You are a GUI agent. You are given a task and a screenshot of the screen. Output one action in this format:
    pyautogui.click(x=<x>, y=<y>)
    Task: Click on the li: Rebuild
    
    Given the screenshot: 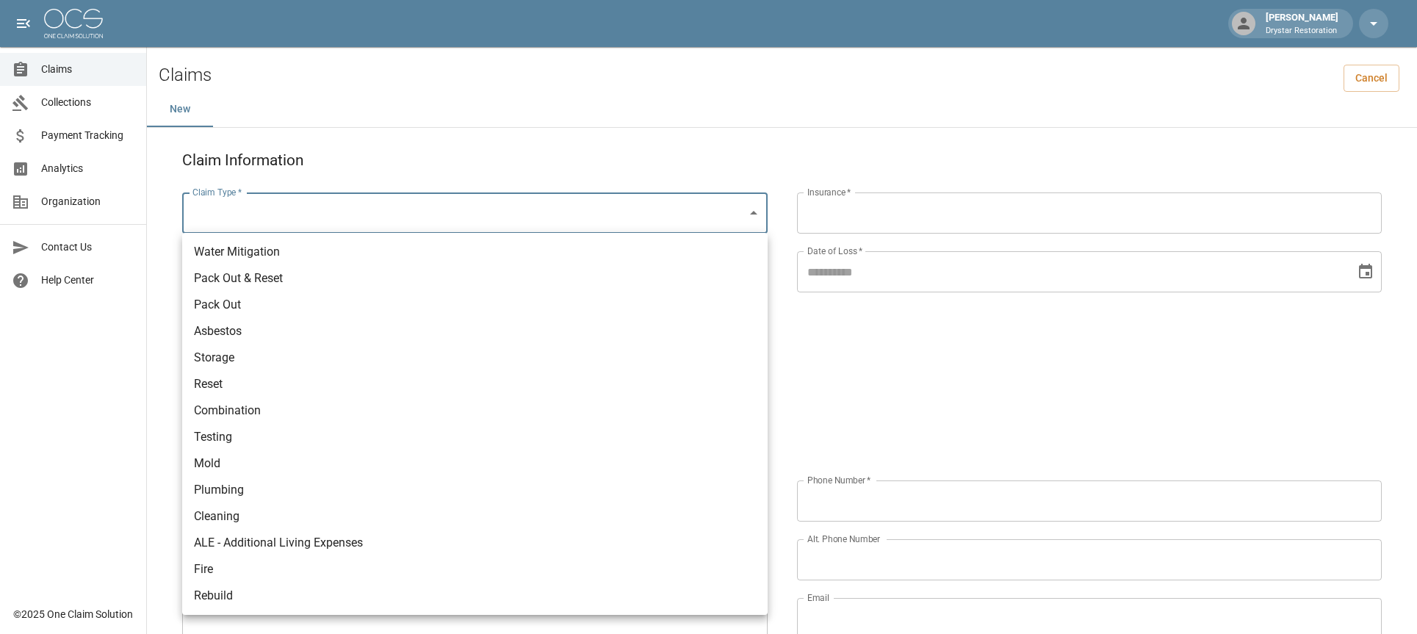 What is the action you would take?
    pyautogui.click(x=474, y=596)
    